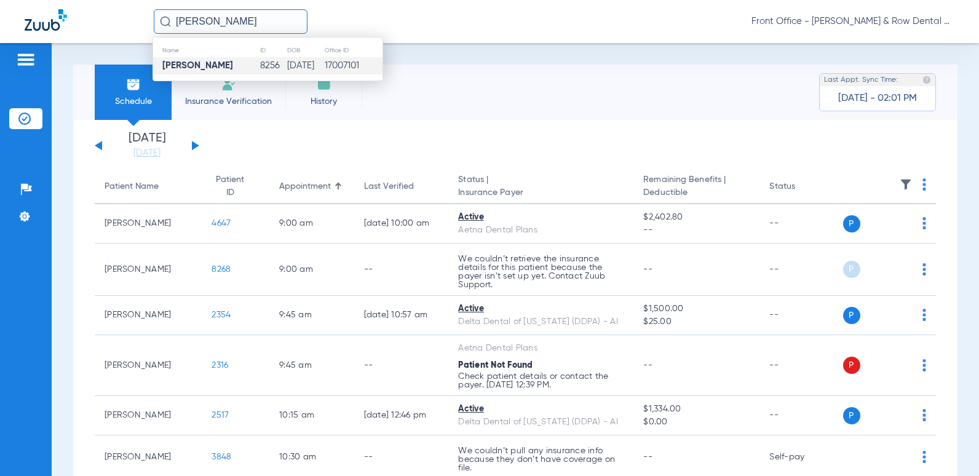 The height and width of the screenshot is (476, 979). What do you see at coordinates (221, 457) in the screenshot?
I see `span: 3848` at bounding box center [221, 457].